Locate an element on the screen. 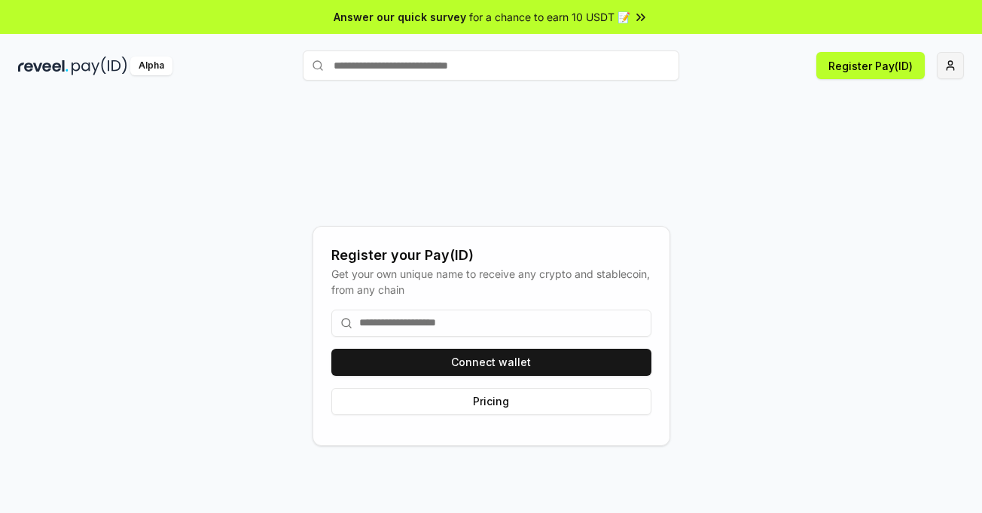  button: Connect wallet is located at coordinates (491, 362).